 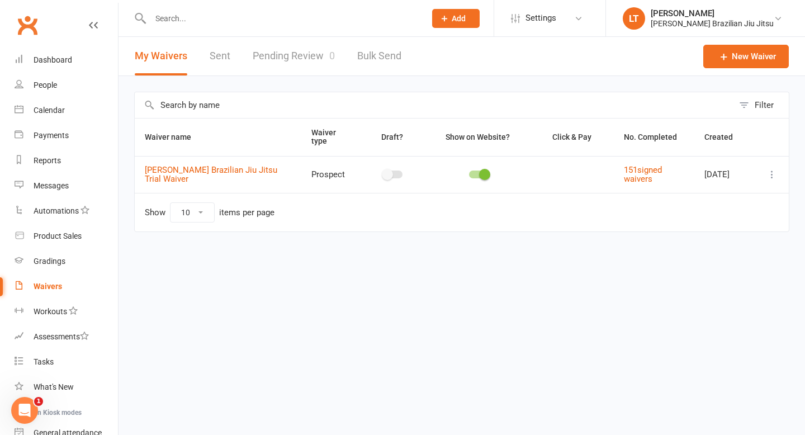 I want to click on div: Reports, so click(x=47, y=160).